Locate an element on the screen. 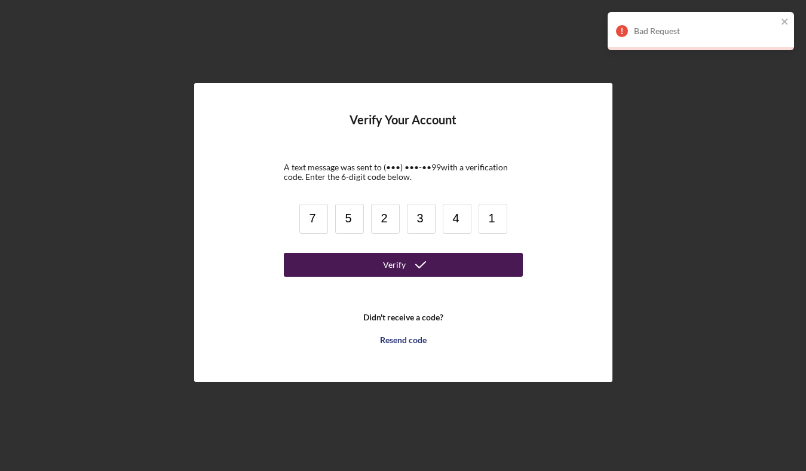 The height and width of the screenshot is (471, 806). div: A text message was sent to (•••) •••-•• 99 with a verification code. Enter the 6-digit code below. is located at coordinates (403, 172).